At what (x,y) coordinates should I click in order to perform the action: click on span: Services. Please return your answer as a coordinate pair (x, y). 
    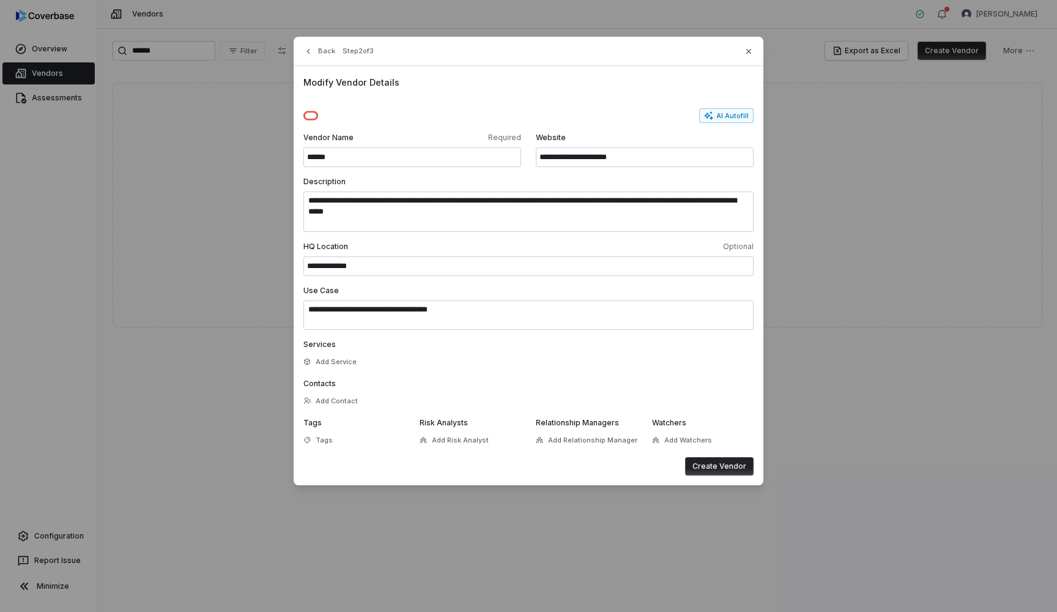
    Looking at the image, I should click on (319, 344).